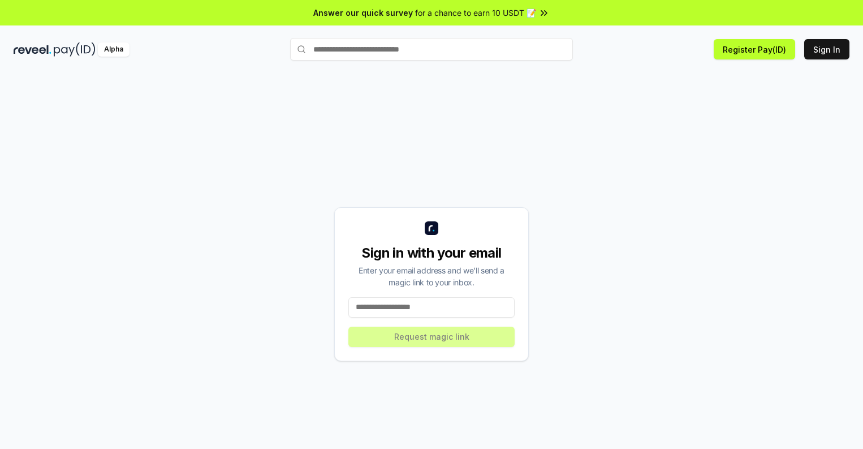 Image resolution: width=863 pixels, height=449 pixels. What do you see at coordinates (827, 49) in the screenshot?
I see `button: Sign In` at bounding box center [827, 49].